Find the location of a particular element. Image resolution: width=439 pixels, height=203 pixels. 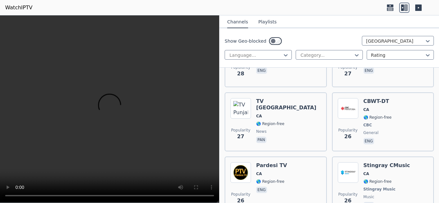

span: 28 is located at coordinates (241, 74).